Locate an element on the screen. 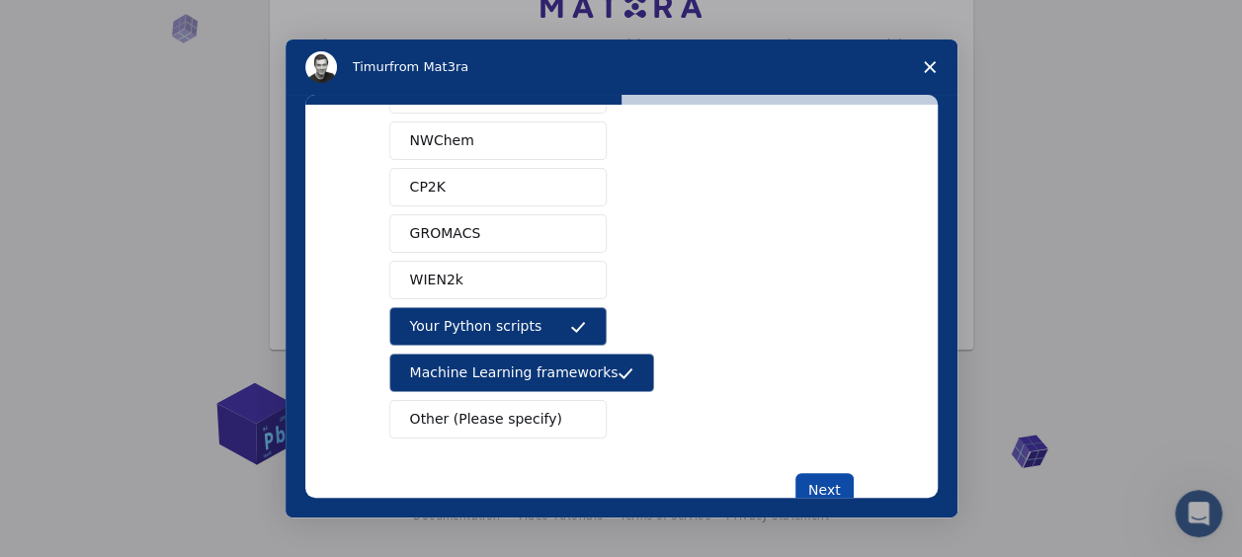 This screenshot has width=1242, height=557. span: Close survey is located at coordinates (930, 67).